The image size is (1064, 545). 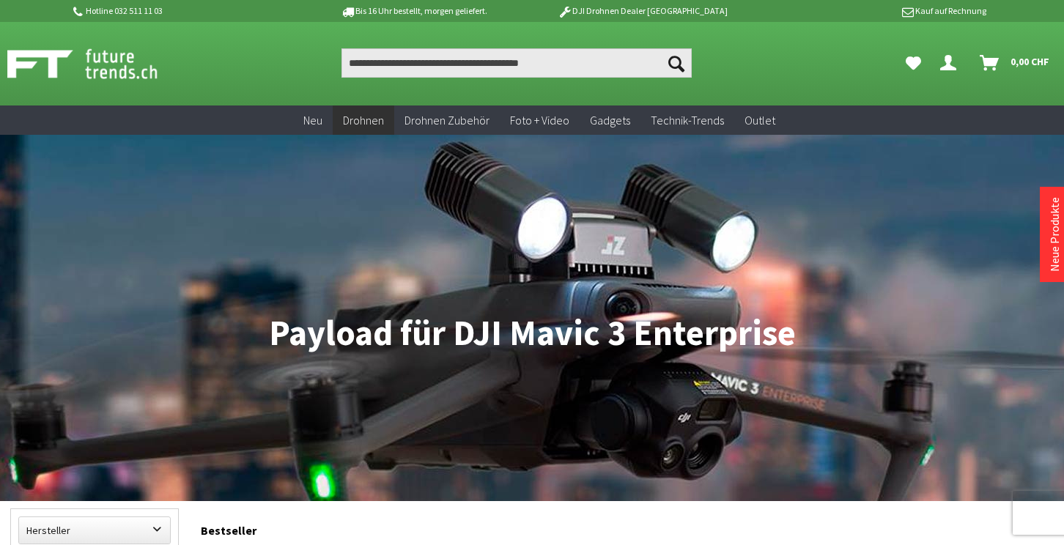 What do you see at coordinates (313, 120) in the screenshot?
I see `a: Neu` at bounding box center [313, 120].